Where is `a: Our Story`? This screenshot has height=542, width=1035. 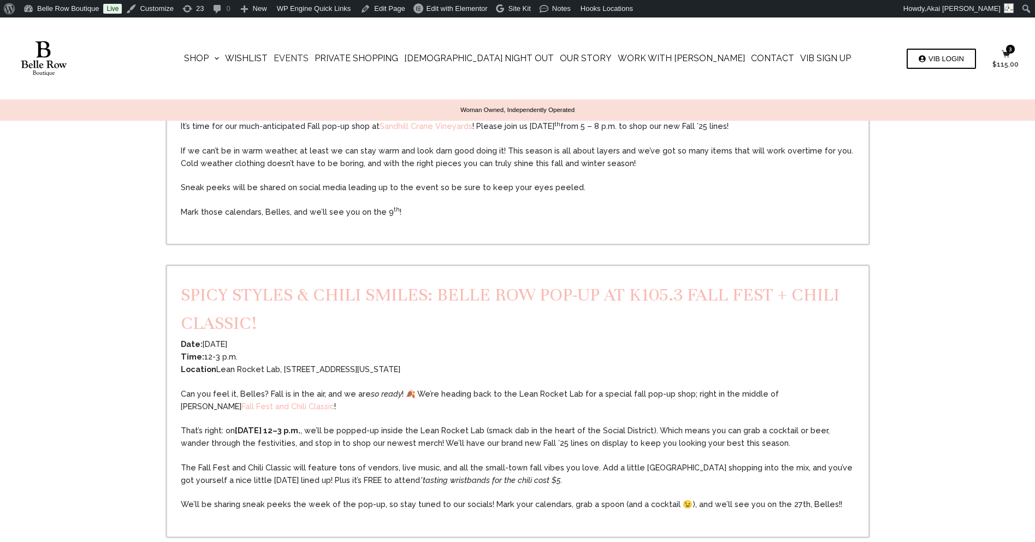 a: Our Story is located at coordinates (586, 58).